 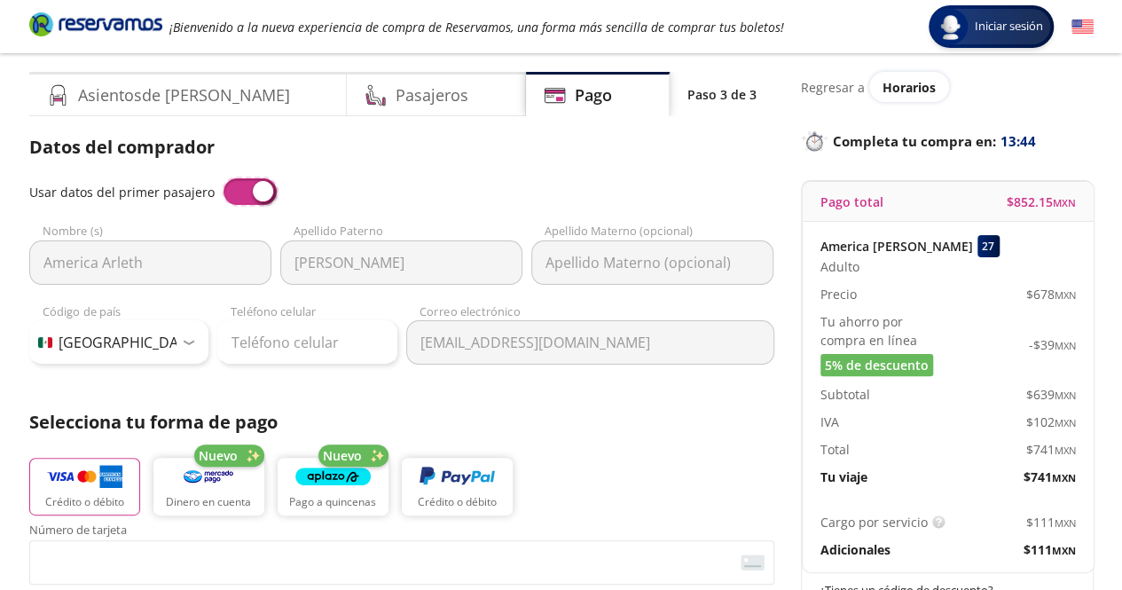 I want to click on p: Cargo por servicio, so click(x=874, y=521).